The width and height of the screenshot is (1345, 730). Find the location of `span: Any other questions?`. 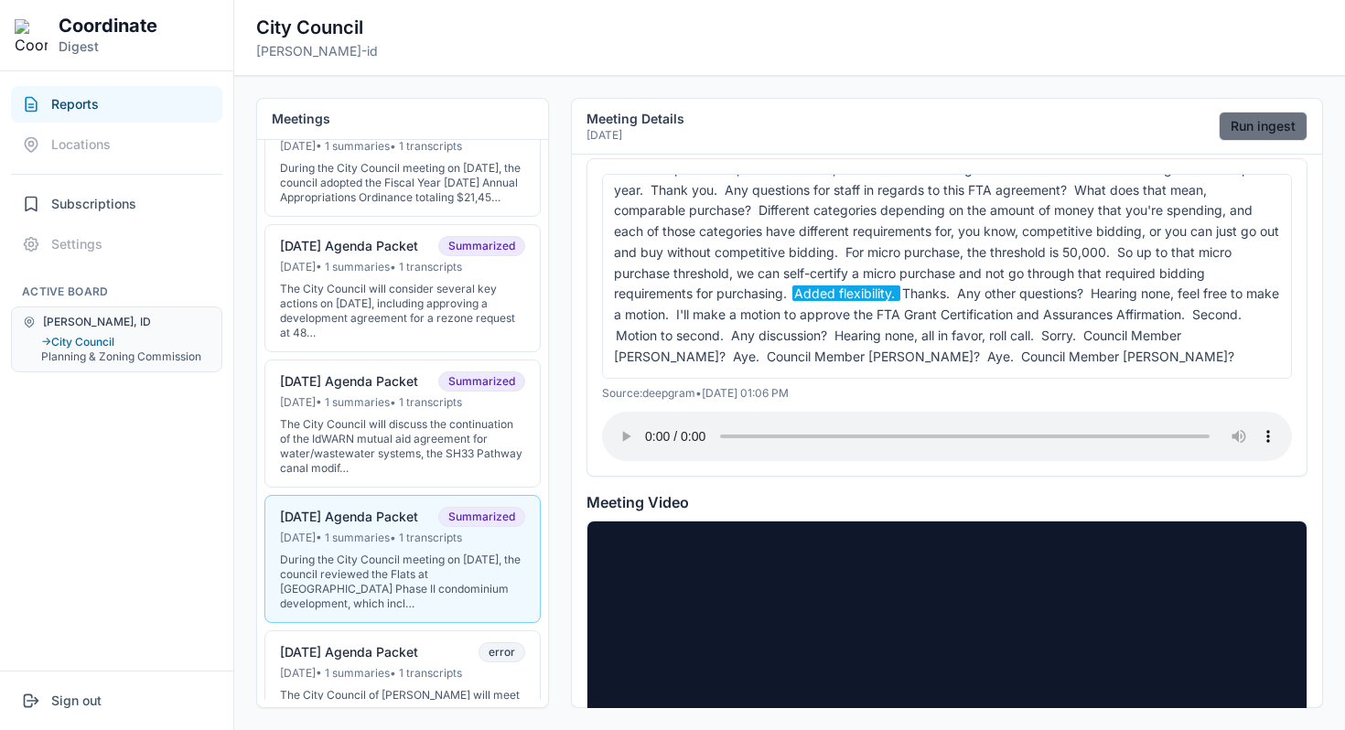

span: Any other questions? is located at coordinates (1022, 293).